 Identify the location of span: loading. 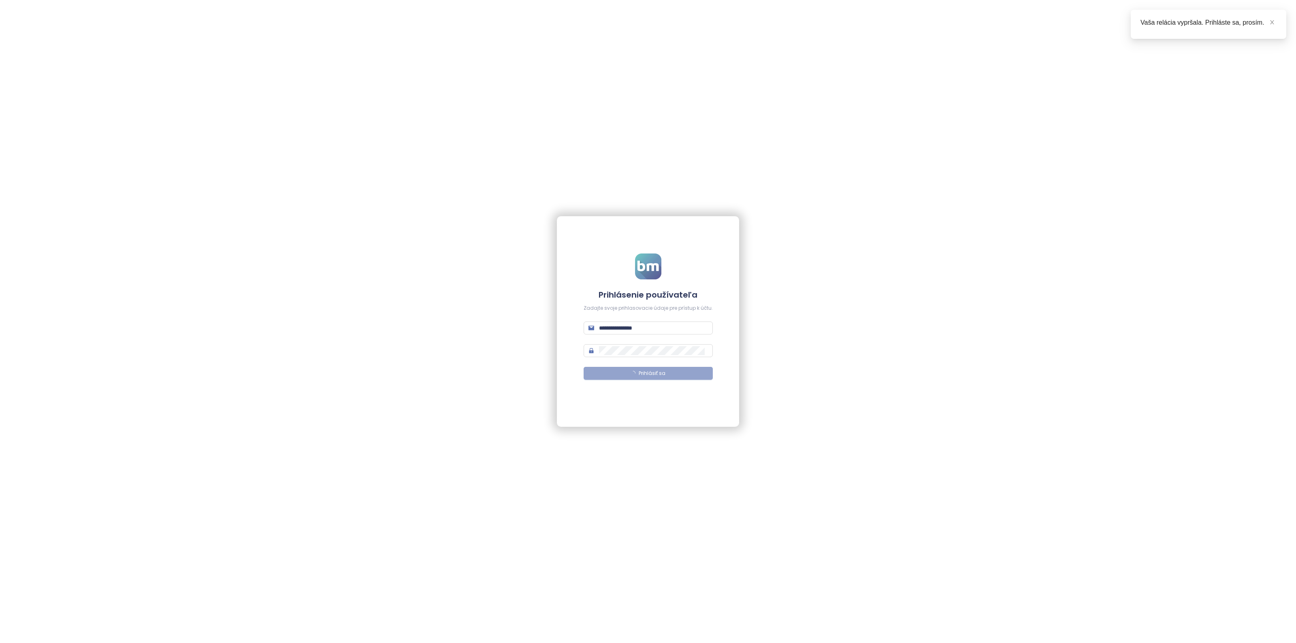
(633, 373).